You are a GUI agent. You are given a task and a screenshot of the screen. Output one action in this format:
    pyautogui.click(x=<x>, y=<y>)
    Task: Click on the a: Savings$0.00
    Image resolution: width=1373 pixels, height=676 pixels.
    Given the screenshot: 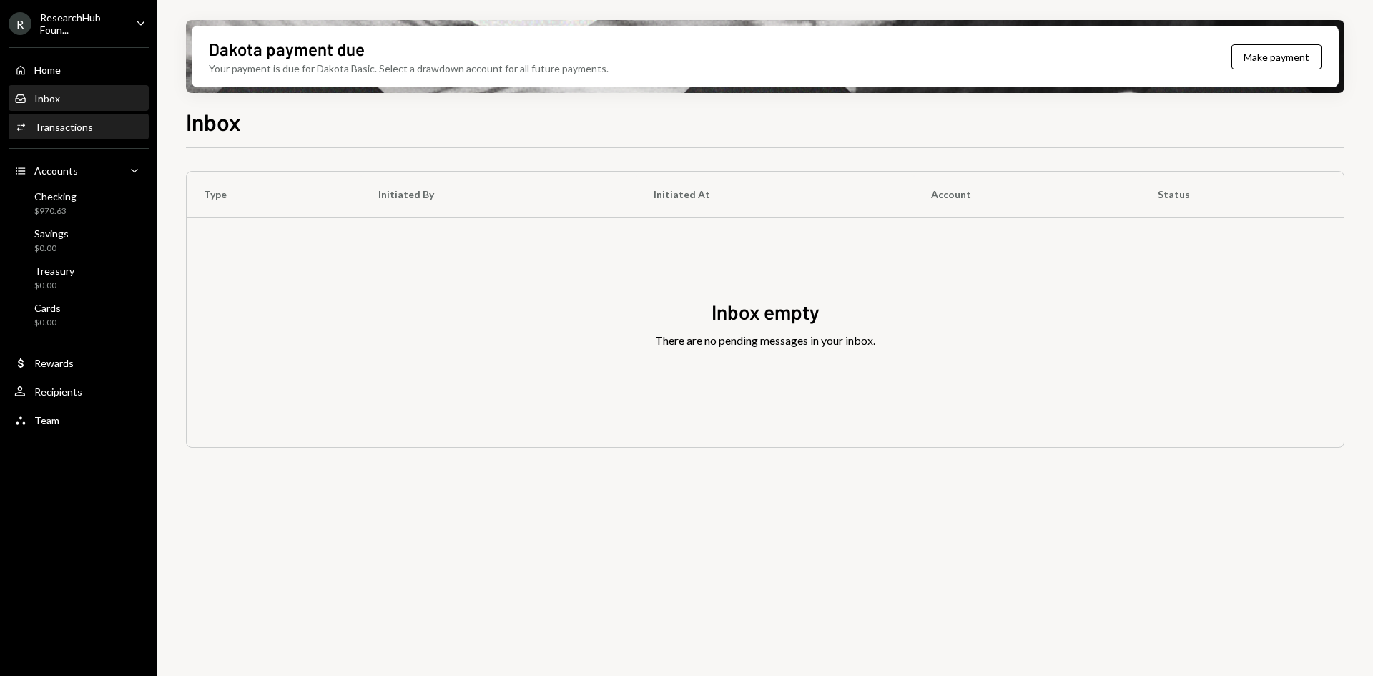 What is the action you would take?
    pyautogui.click(x=79, y=240)
    